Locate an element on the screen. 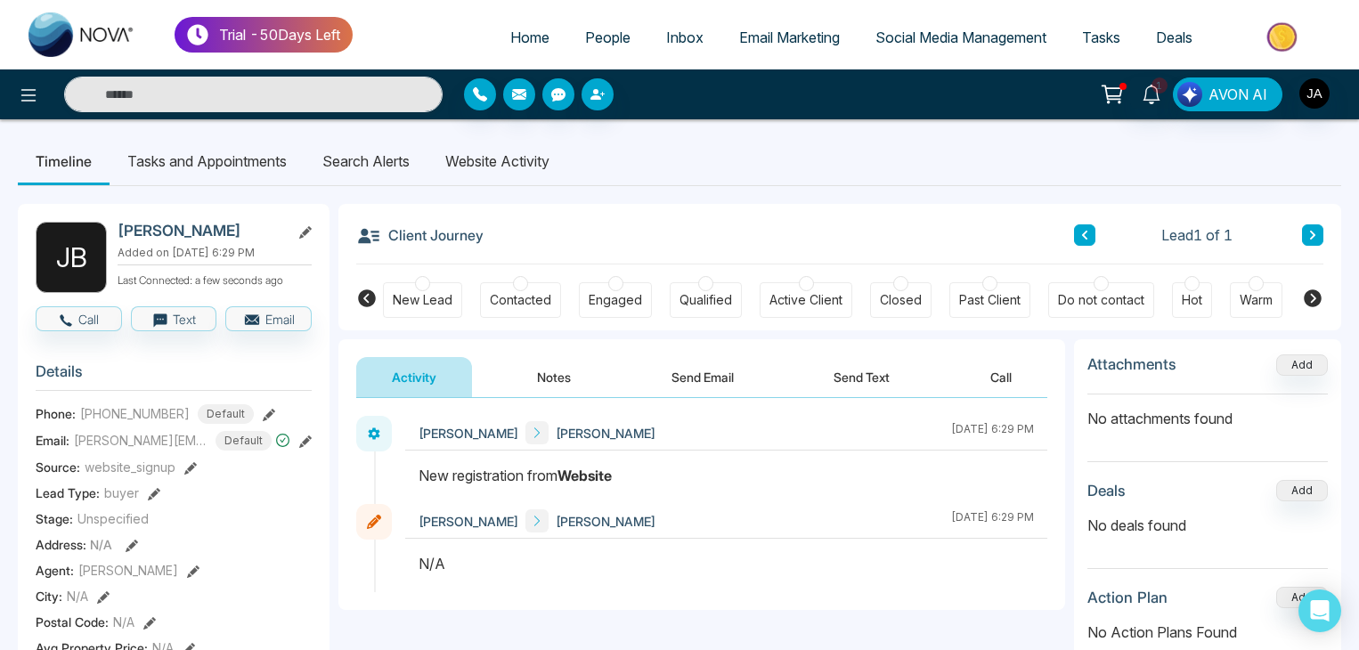 The height and width of the screenshot is (650, 1359). div: Contacted is located at coordinates (520, 300).